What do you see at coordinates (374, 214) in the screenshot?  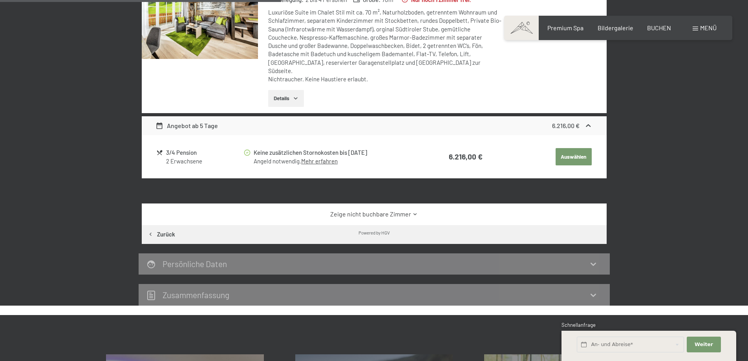 I see `a: Zeige nicht buchbare Zimmer` at bounding box center [374, 214].